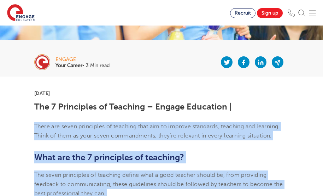  What do you see at coordinates (162, 131) in the screenshot?
I see `p: There are seven principles of teaching that aim to improve standards, teaching and learning. Thin...` at bounding box center [162, 131].